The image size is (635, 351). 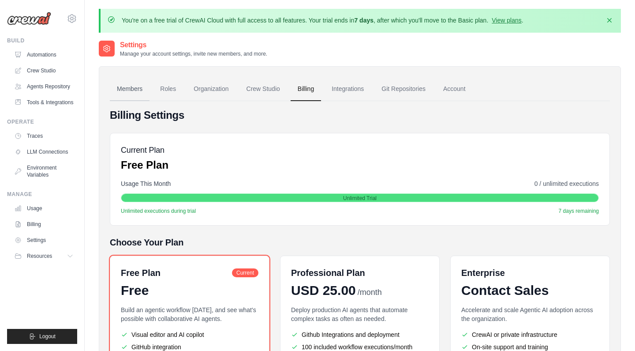 I want to click on img: Logo, so click(x=29, y=19).